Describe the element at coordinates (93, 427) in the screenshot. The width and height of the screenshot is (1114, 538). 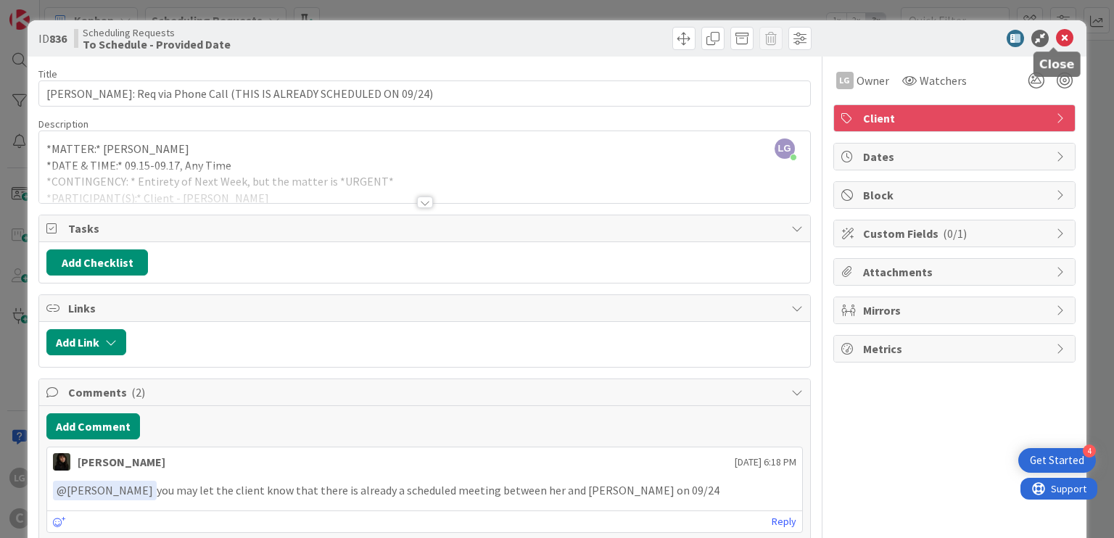
I see `button: Add Comment` at that location.